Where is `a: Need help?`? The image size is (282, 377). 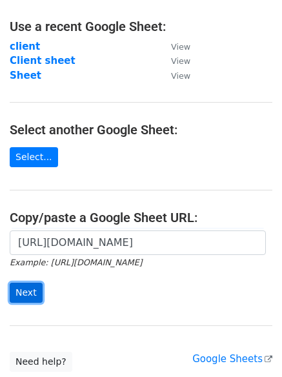 a: Need help? is located at coordinates (41, 362).